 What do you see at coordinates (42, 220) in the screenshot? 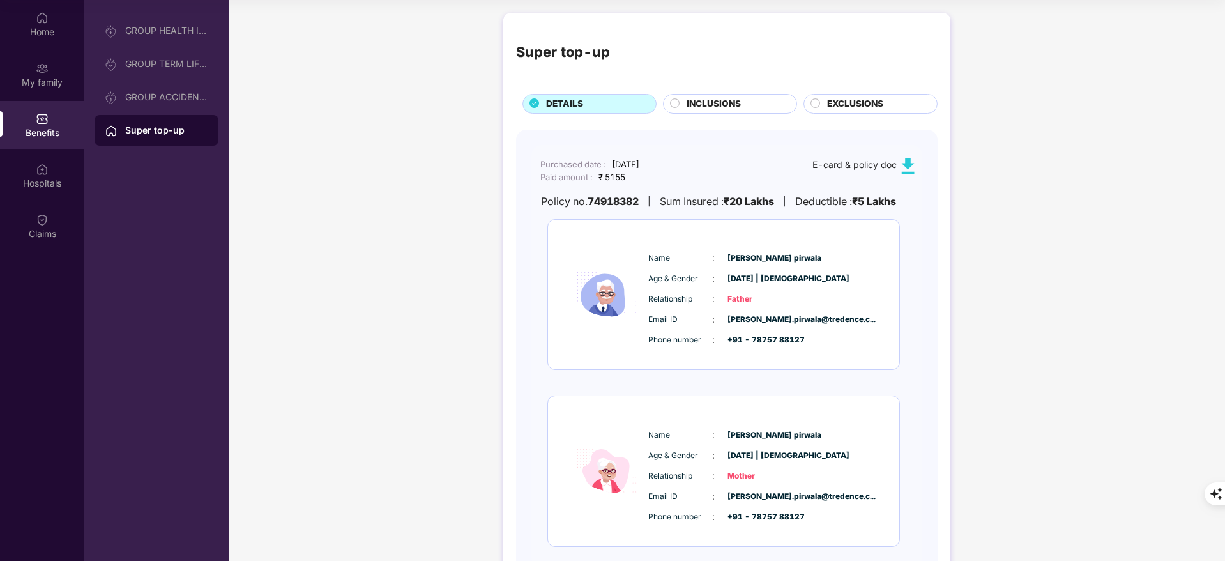
I see `img: svg+xml;base64,PHN2ZyBpZD0iQ2xhaW0iIHhtbG5zPSJodHRwOi8vd3d3LnczLm9yZy8yMDAwL3N2ZyIgd2lkdGg9IjIwIi...` at bounding box center [42, 220].